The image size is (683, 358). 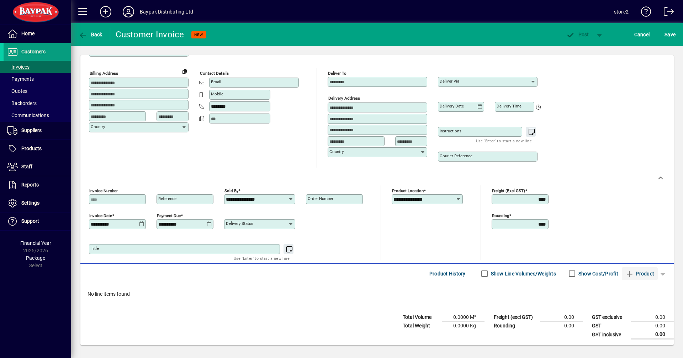 I want to click on span: Staff, so click(x=27, y=166).